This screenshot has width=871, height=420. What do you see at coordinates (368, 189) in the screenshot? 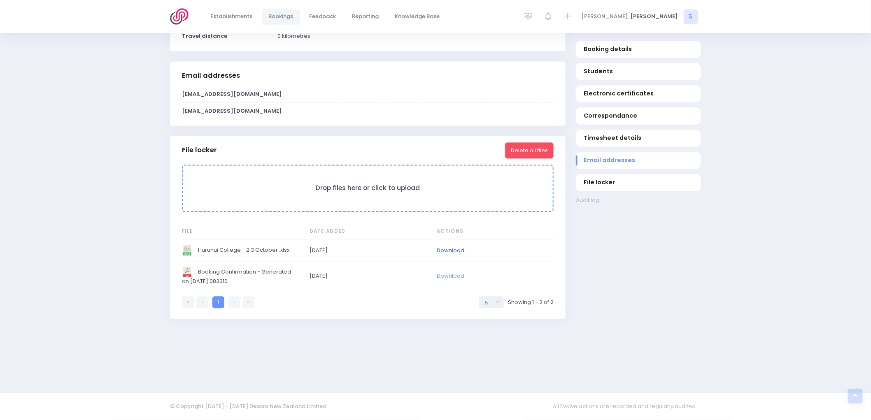
I see `h3: Drop files here or click to upload` at bounding box center [368, 189].